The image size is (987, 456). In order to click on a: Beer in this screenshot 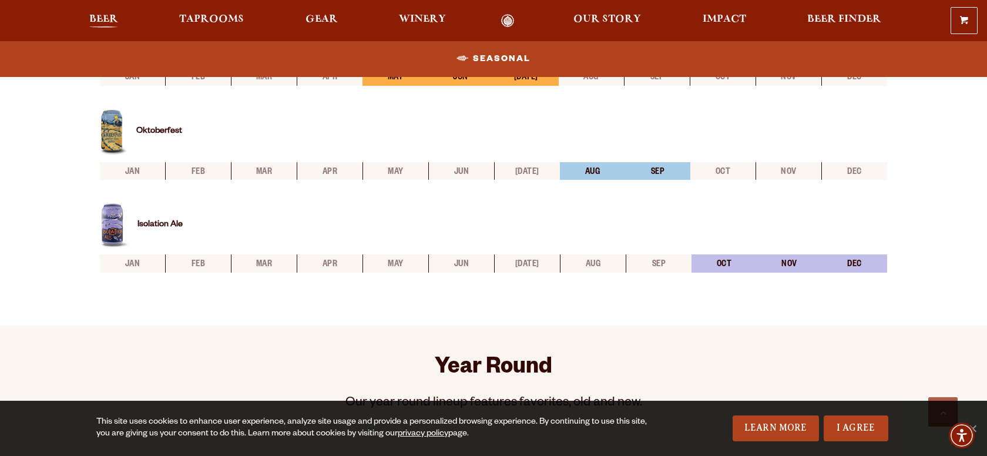, I will do `click(103, 21)`.